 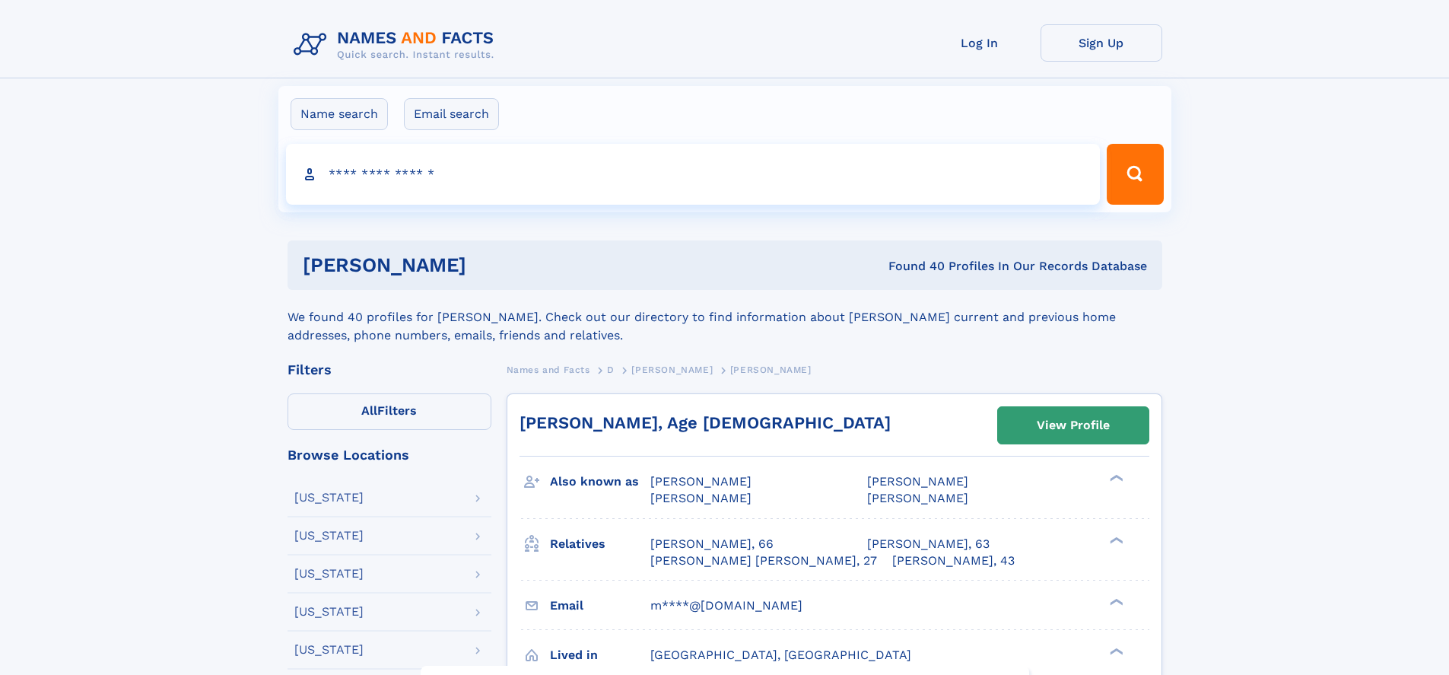 I want to click on div: View Profile, so click(x=1073, y=425).